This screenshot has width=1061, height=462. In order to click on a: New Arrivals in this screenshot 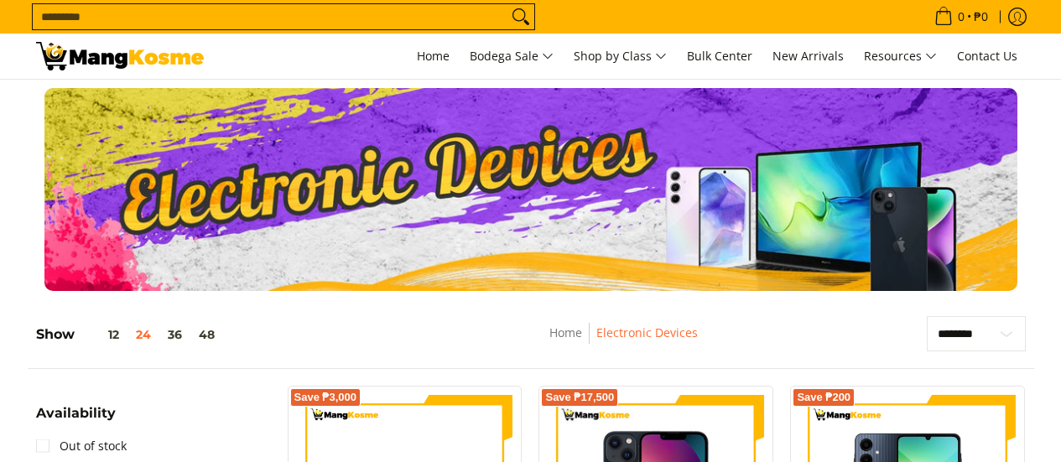, I will do `click(808, 56)`.